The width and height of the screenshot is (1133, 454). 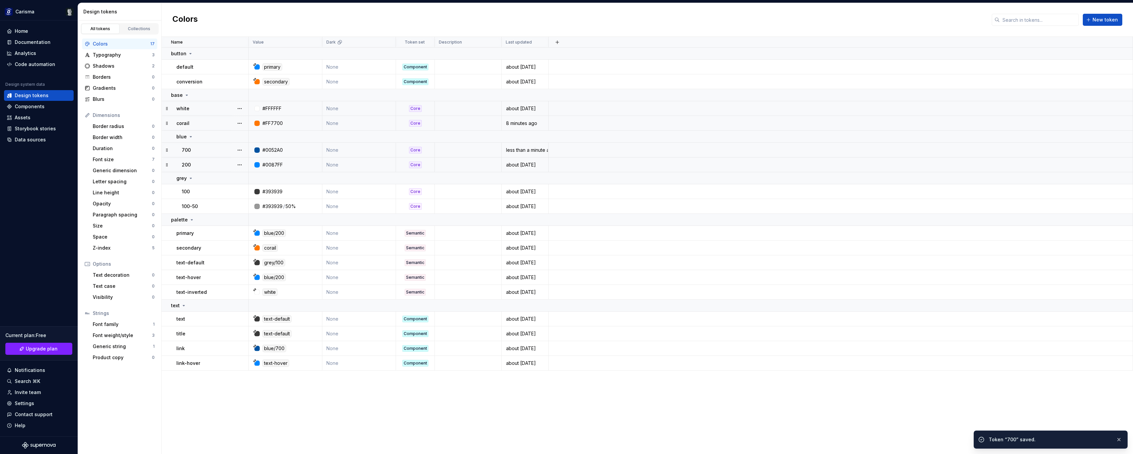 What do you see at coordinates (186, 192) in the screenshot?
I see `p: 100` at bounding box center [186, 192].